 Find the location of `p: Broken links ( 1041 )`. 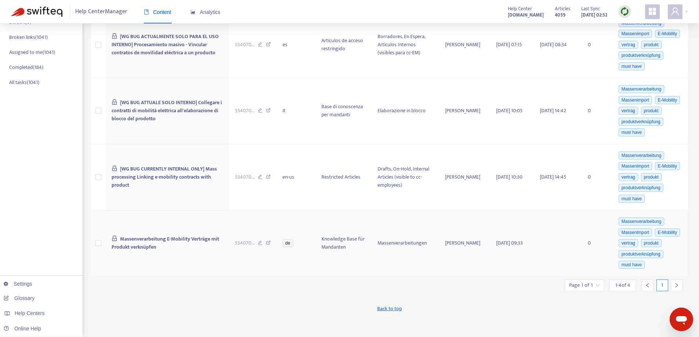

p: Broken links ( 1041 ) is located at coordinates (28, 37).